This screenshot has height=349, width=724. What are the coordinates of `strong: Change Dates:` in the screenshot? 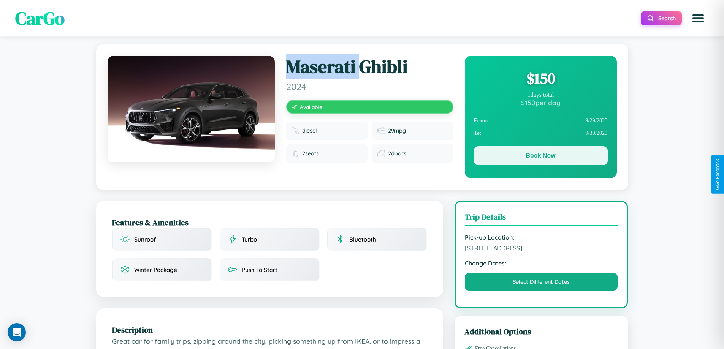 It's located at (541, 263).